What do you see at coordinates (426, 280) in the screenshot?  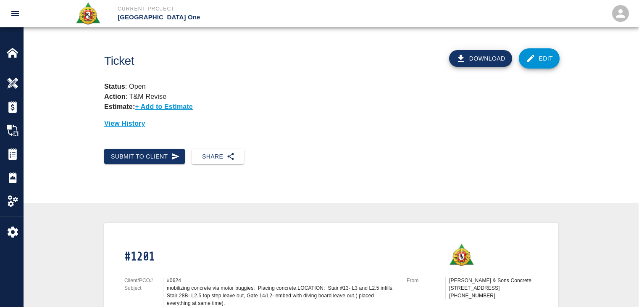 I see `p: From` at bounding box center [426, 280].